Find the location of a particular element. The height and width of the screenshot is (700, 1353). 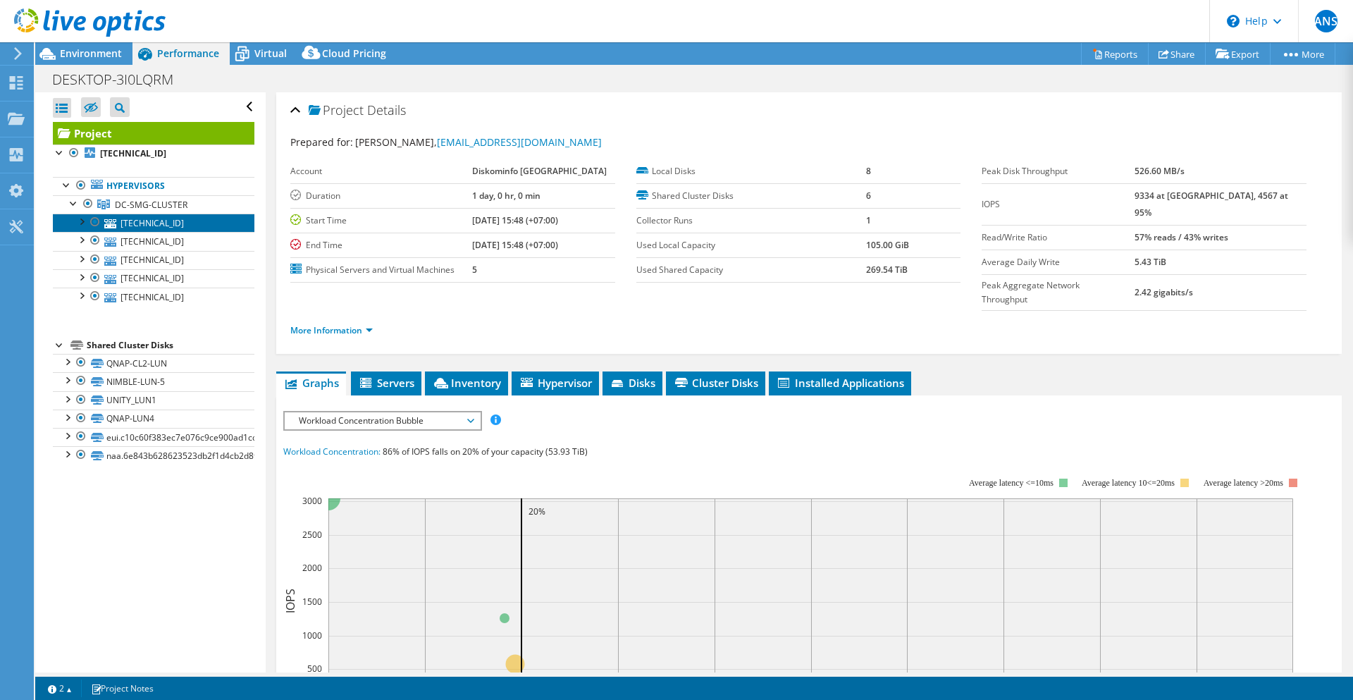

text: 2000 is located at coordinates (312, 567).